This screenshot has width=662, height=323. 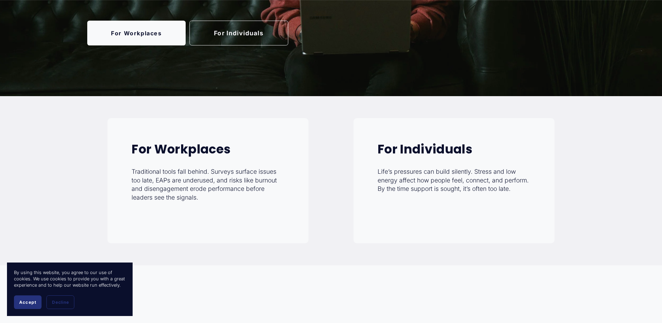 I want to click on p: Traditional tools fall behind. Surveys surface issues too late, EAPs are underused, and risks lik..., so click(x=208, y=184).